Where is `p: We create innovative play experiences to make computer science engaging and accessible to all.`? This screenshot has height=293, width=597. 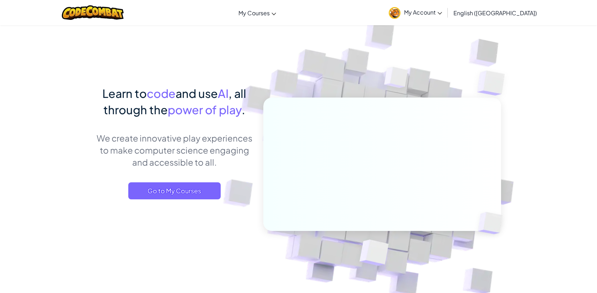 p: We create innovative play experiences to make computer science engaging and accessible to all. is located at coordinates (174, 150).